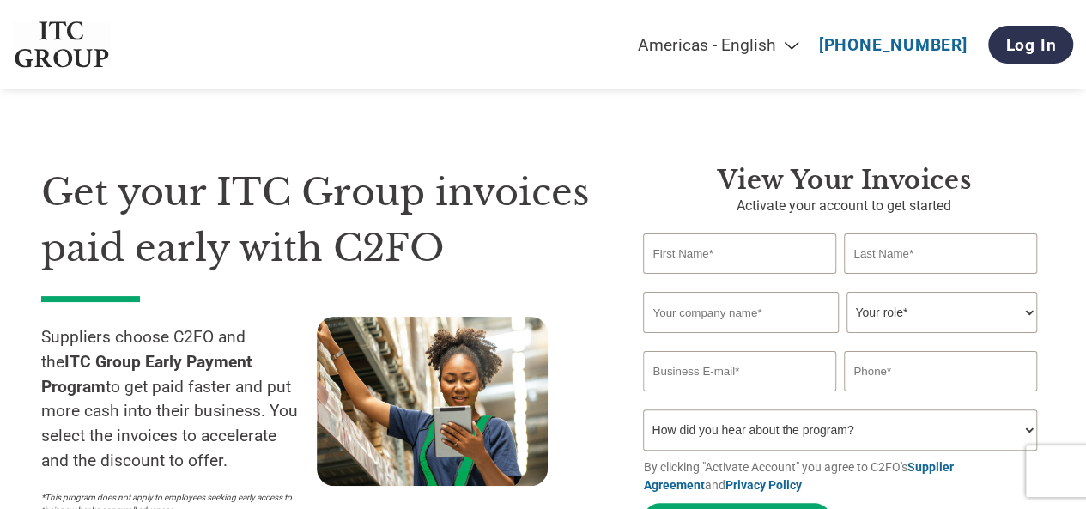  I want to click on input: Last Name*, so click(940, 253).